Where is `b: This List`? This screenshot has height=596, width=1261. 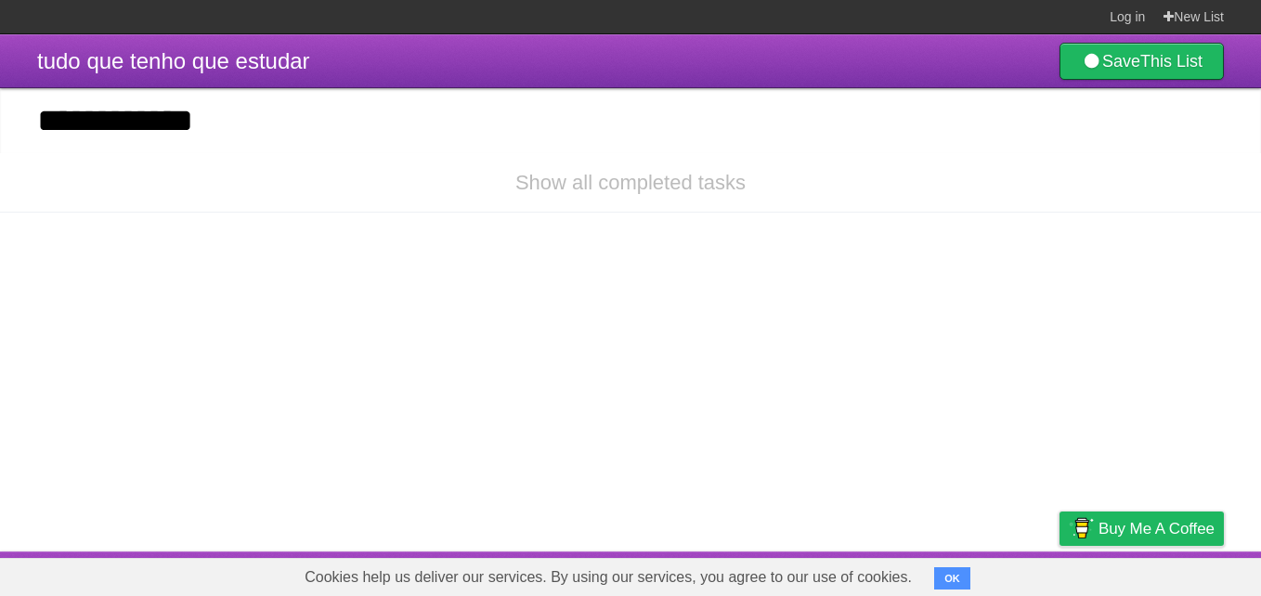
b: This List is located at coordinates (1171, 61).